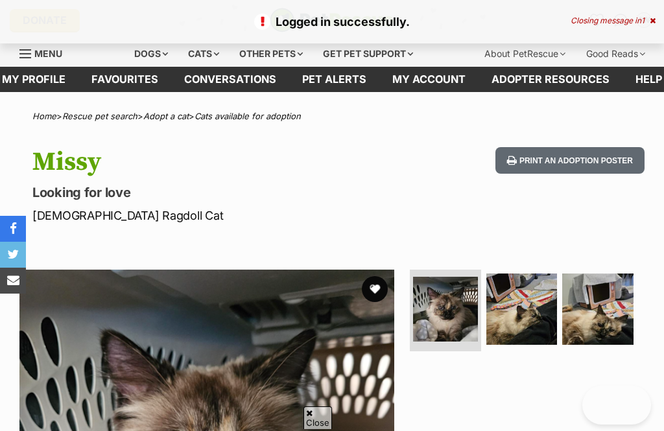 This screenshot has width=664, height=431. What do you see at coordinates (551, 79) in the screenshot?
I see `a: Adopter resources` at bounding box center [551, 79].